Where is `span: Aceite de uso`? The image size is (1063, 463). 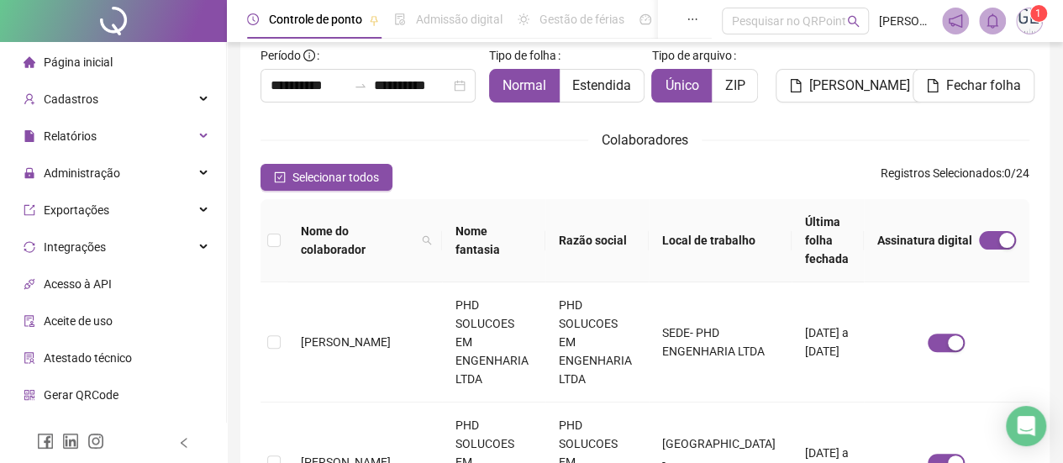
span: Aceite de uso is located at coordinates (78, 321).